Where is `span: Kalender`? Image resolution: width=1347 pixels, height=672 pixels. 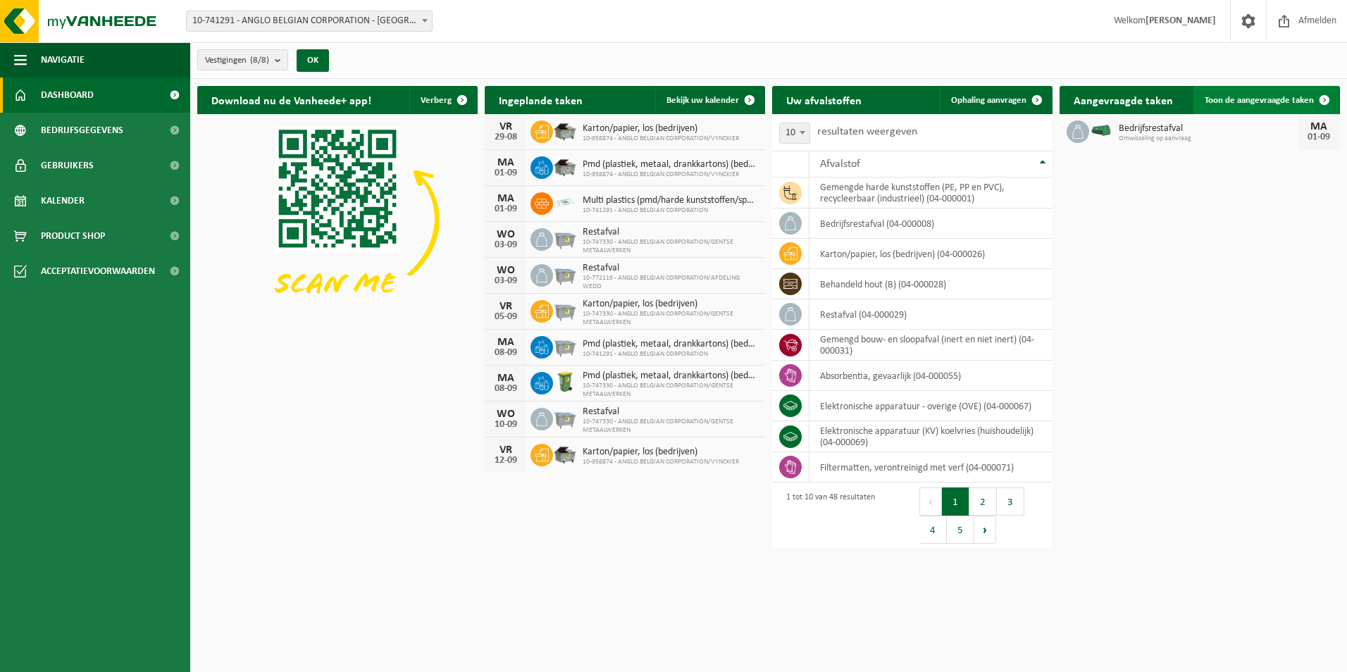 span: Kalender is located at coordinates (63, 201).